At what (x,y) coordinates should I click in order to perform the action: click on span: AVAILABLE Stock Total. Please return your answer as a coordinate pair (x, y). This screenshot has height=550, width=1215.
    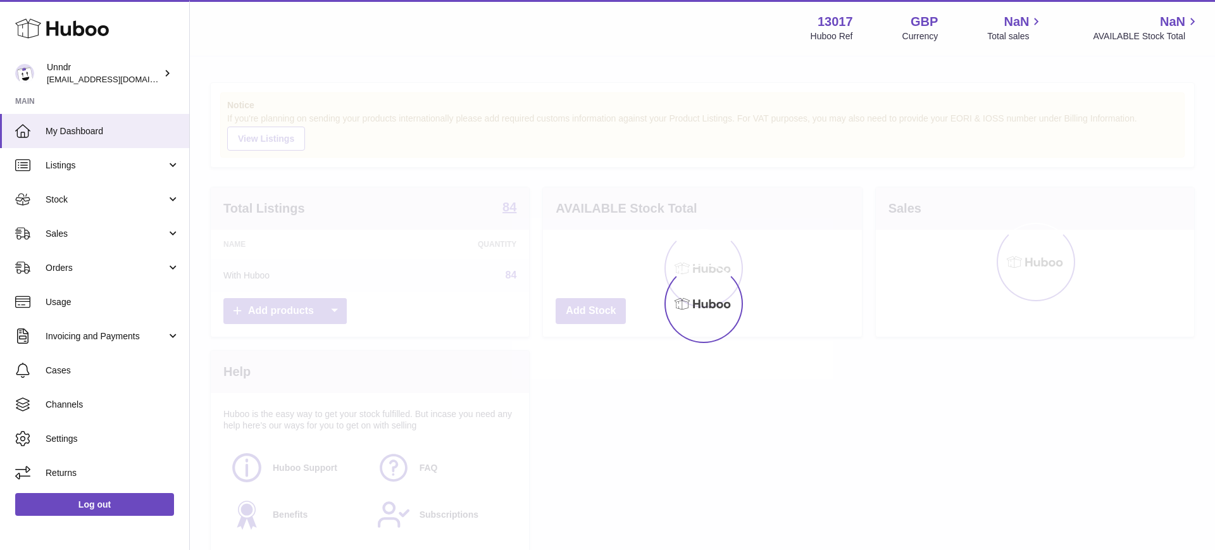
    Looking at the image, I should click on (1146, 36).